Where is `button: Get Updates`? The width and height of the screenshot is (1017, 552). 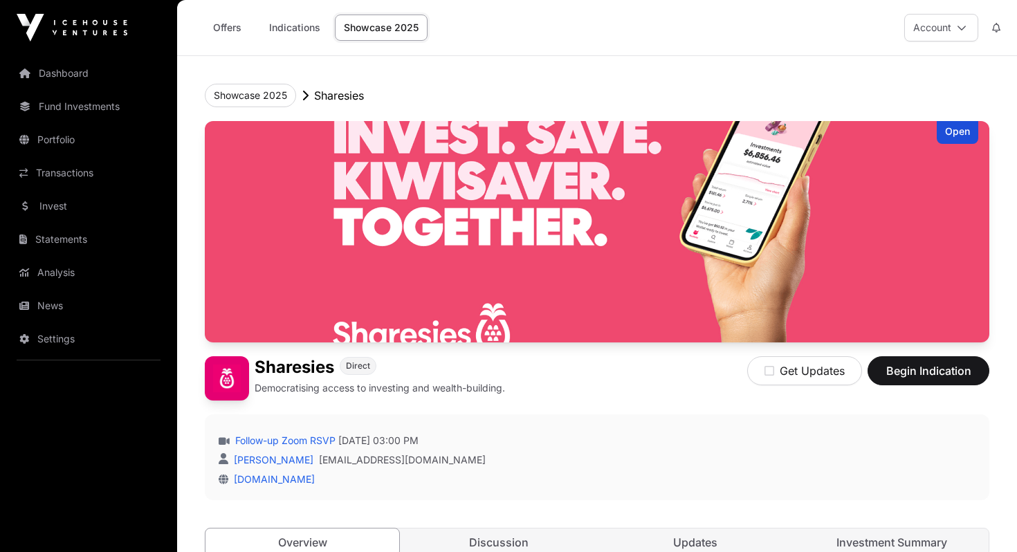 button: Get Updates is located at coordinates (805, 371).